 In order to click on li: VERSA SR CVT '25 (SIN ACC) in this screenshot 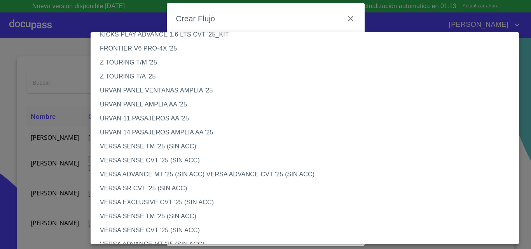, I will do `click(308, 189)`.